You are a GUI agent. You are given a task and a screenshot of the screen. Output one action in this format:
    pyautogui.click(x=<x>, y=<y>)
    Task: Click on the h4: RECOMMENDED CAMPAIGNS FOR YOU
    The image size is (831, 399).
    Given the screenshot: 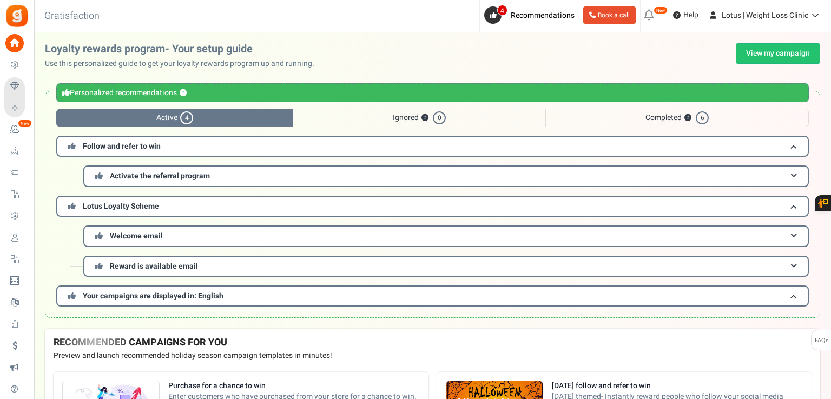 What is the action you would take?
    pyautogui.click(x=432, y=343)
    